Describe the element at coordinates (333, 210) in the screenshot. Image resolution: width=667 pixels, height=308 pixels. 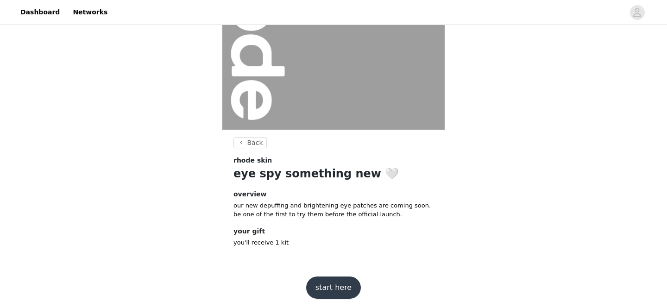
I see `p: our new depuffing and brightening eye patches are coming soon. be one of the first to try them be...` at that location.